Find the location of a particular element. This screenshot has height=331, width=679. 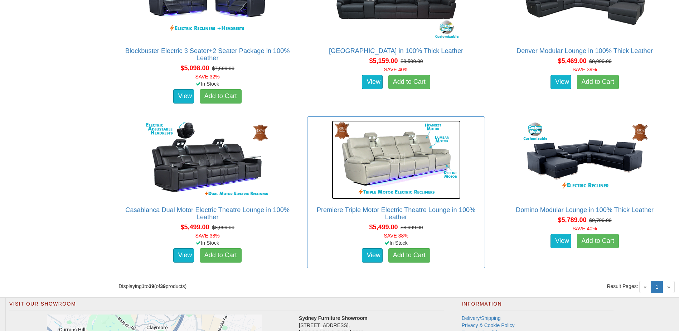

h2: Information is located at coordinates (538, 306).